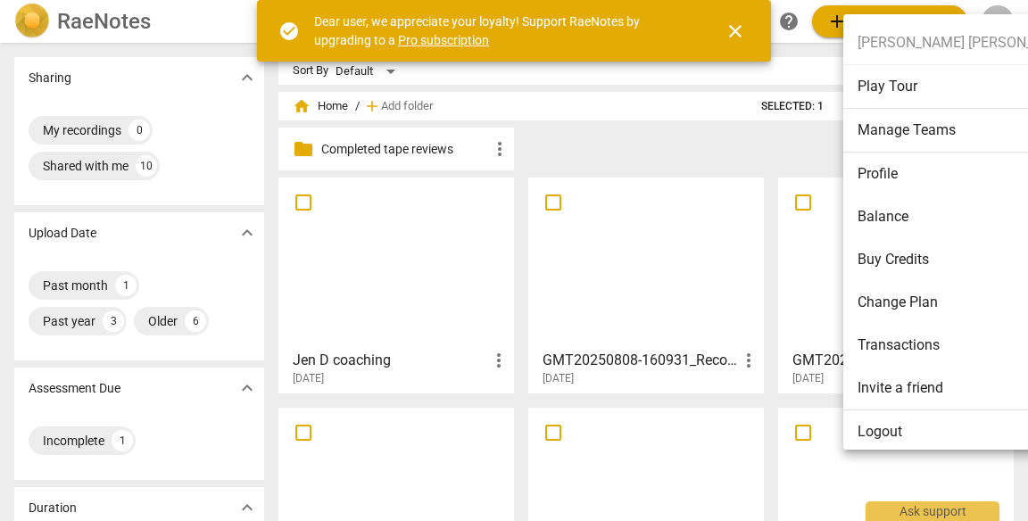 The height and width of the screenshot is (521, 1028). What do you see at coordinates (736, 31) in the screenshot?
I see `span: close` at bounding box center [736, 31].